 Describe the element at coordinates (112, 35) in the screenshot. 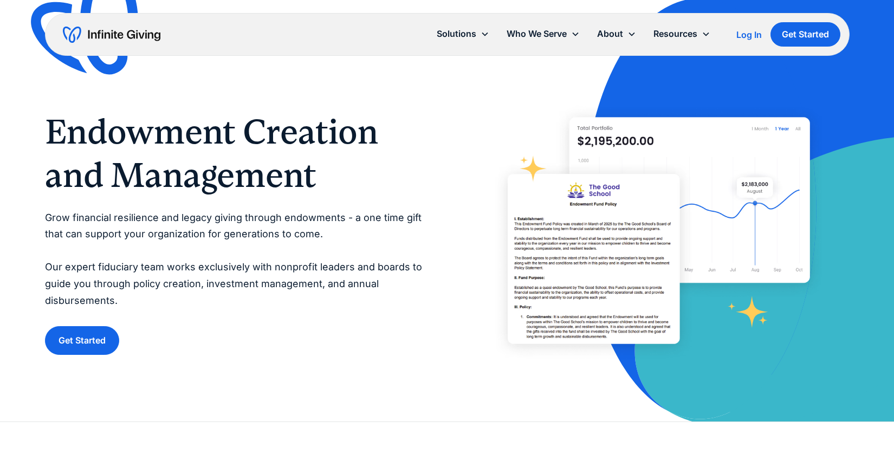

I see `a: home` at that location.